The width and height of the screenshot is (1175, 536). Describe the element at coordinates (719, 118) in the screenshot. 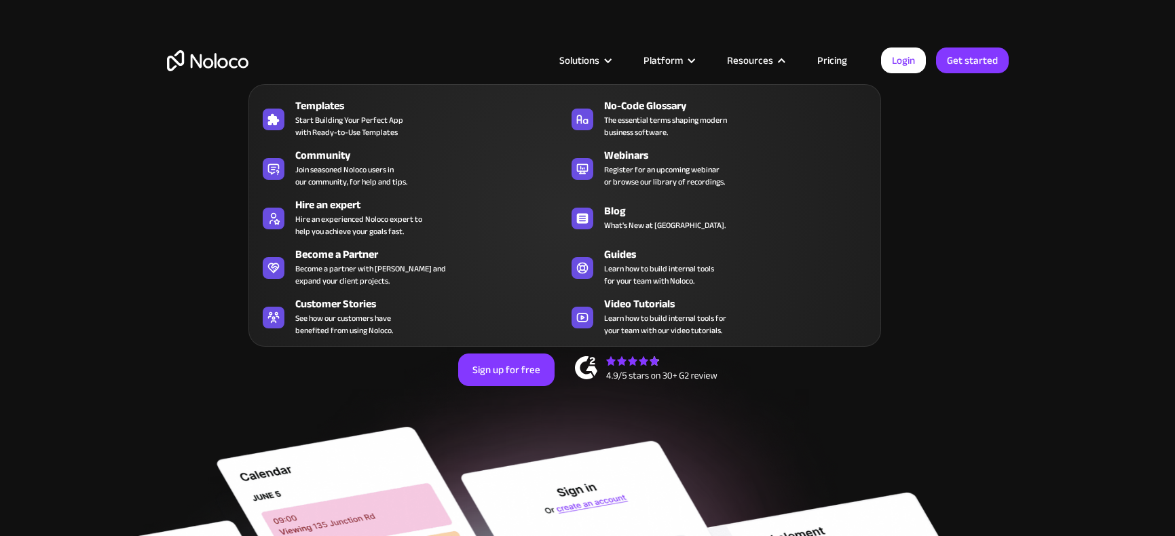

I see `a: No-Code GlossaryThe essential terms shaping modernbusiness software.` at that location.